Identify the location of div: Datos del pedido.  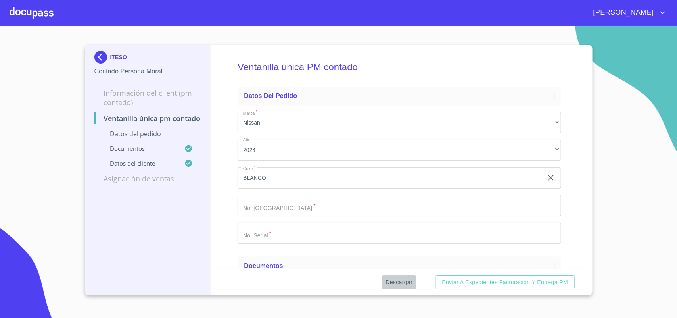
(399, 96).